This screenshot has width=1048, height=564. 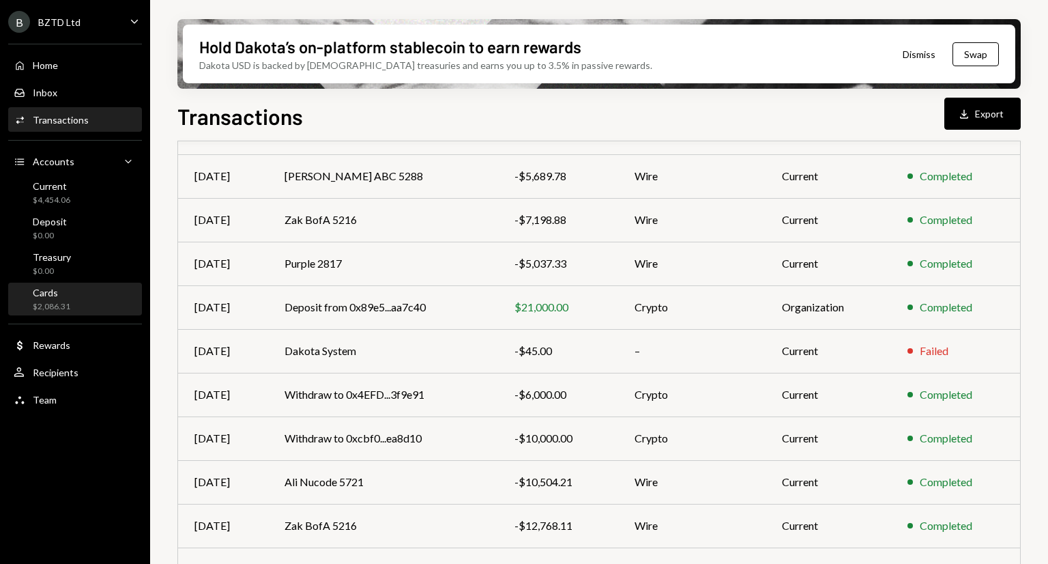 What do you see at coordinates (558, 525) in the screenshot?
I see `div: -$12,768.11` at bounding box center [558, 525].